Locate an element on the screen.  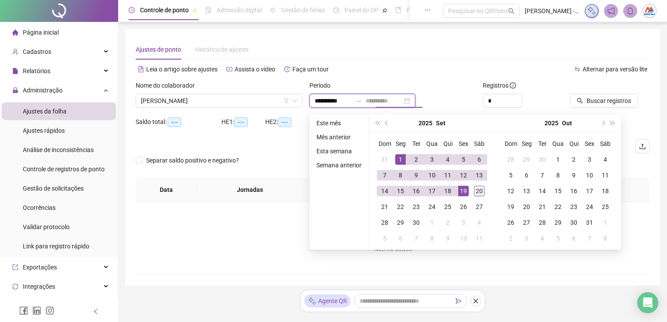
button: prev-year is located at coordinates (387, 123).